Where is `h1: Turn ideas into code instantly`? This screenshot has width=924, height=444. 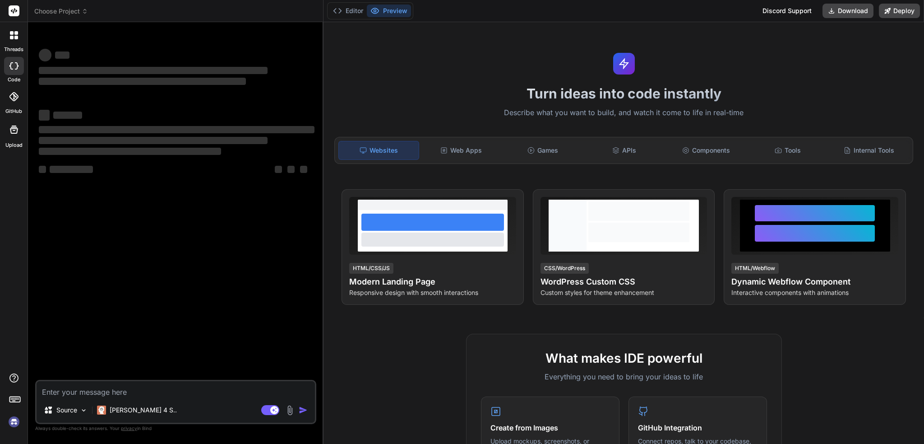
h1: Turn ideas into code instantly is located at coordinates (624, 93).